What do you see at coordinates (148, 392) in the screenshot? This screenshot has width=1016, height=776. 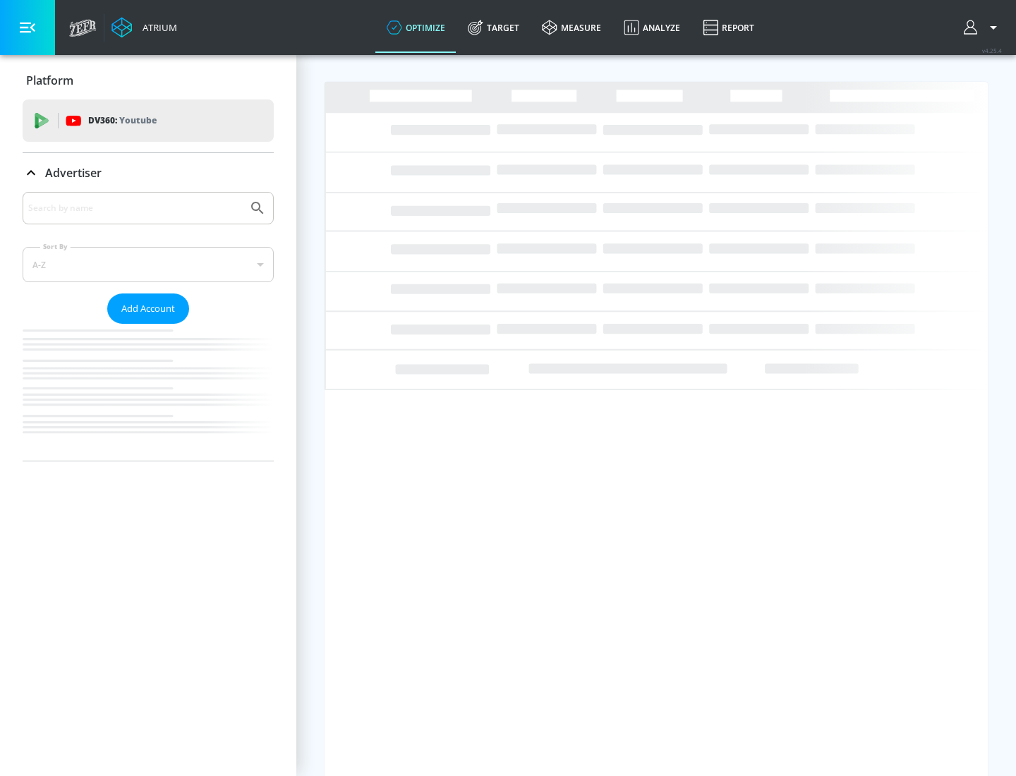 I see `nav: list of Advertiser` at bounding box center [148, 392].